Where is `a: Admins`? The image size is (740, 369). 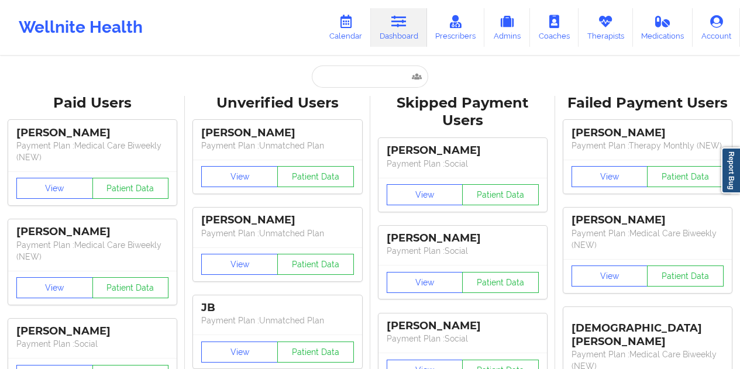
a: Admins is located at coordinates (507, 27).